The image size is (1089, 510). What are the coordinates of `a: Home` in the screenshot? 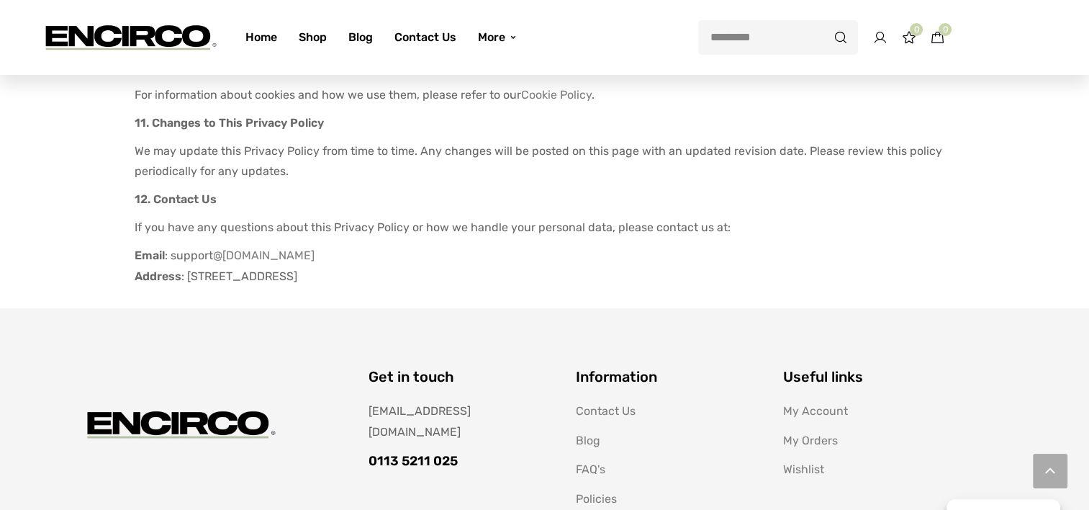 It's located at (261, 37).